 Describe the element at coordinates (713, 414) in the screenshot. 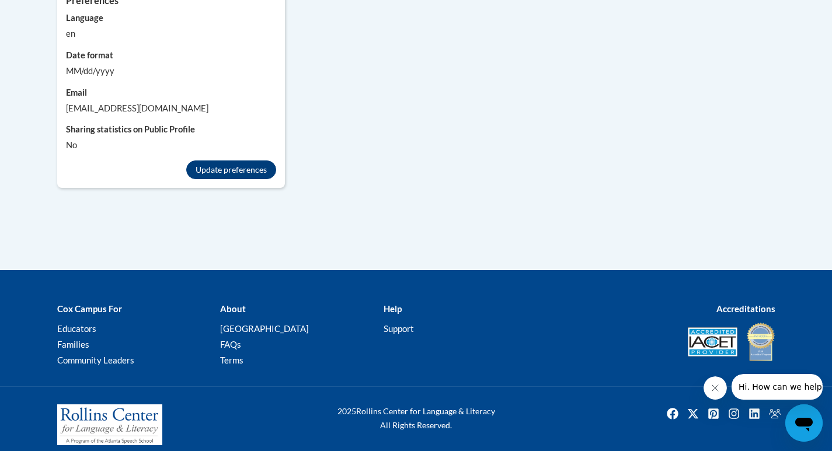

I see `img: Pinterest icon` at that location.